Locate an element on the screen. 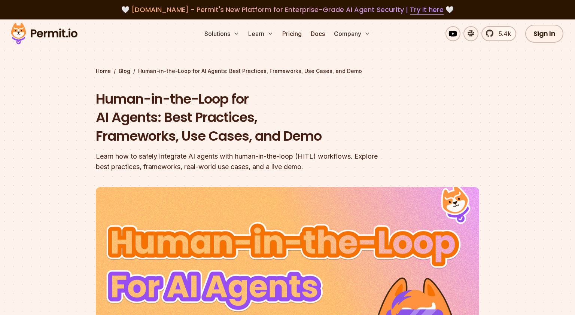 This screenshot has width=575, height=315. button: Company is located at coordinates (352, 34).